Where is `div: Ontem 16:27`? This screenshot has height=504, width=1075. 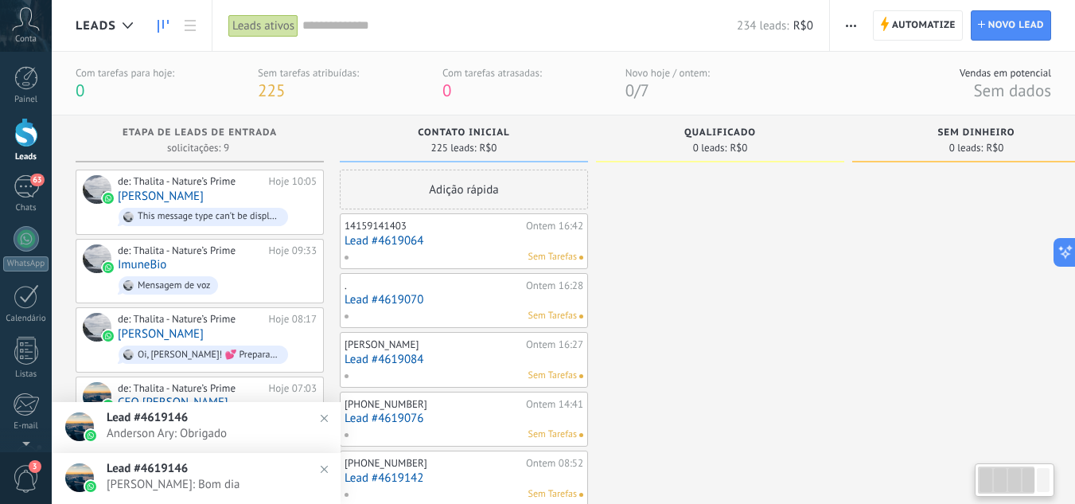
div: Ontem 16:27 is located at coordinates (554, 344).